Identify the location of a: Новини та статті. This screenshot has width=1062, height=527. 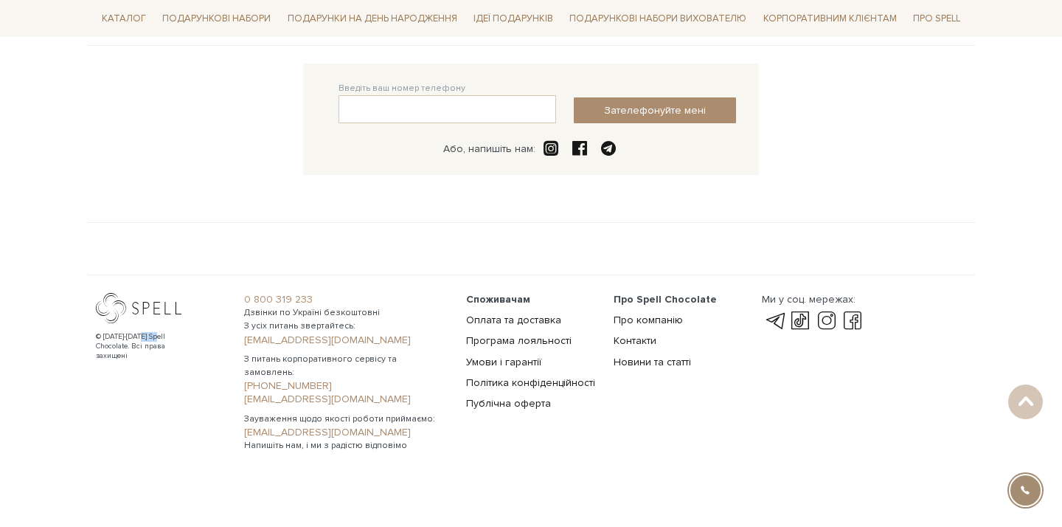
(652, 361).